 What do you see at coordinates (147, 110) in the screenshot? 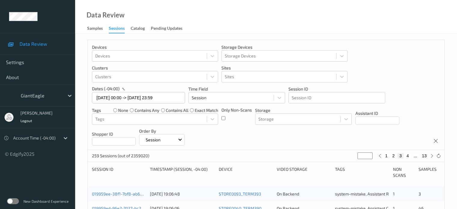
I see `label: contains any` at bounding box center [147, 110].